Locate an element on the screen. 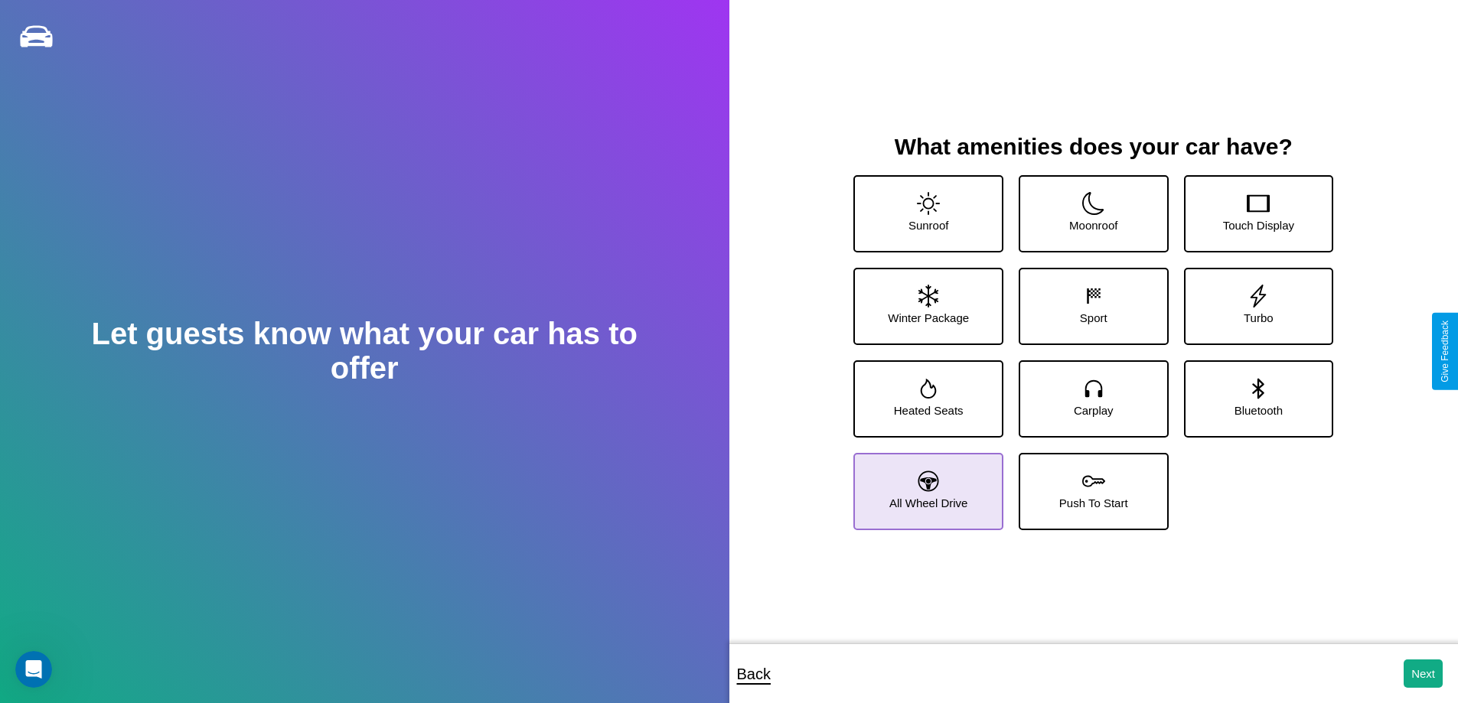 This screenshot has width=1458, height=703. p: Heated Seats is located at coordinates (928, 410).